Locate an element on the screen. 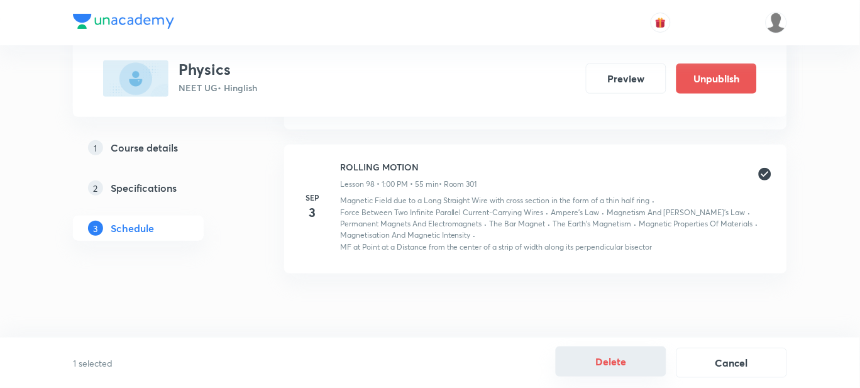  p: MF at Point at a Distance from the center of a strip of width along its perpendicular bisector is located at coordinates (496, 247).